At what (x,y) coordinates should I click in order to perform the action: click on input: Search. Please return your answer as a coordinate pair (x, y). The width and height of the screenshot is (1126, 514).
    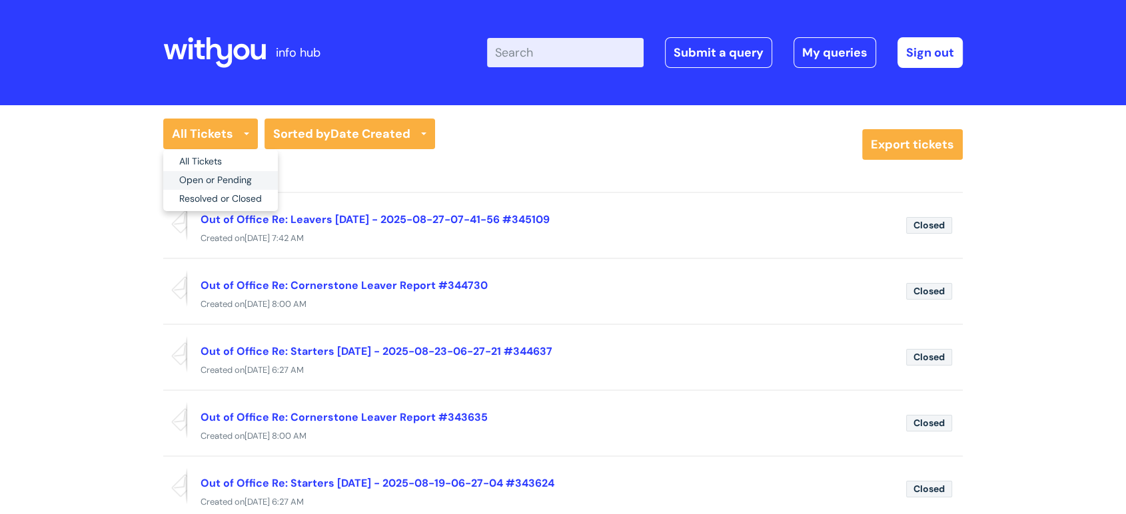
    Looking at the image, I should click on (565, 53).